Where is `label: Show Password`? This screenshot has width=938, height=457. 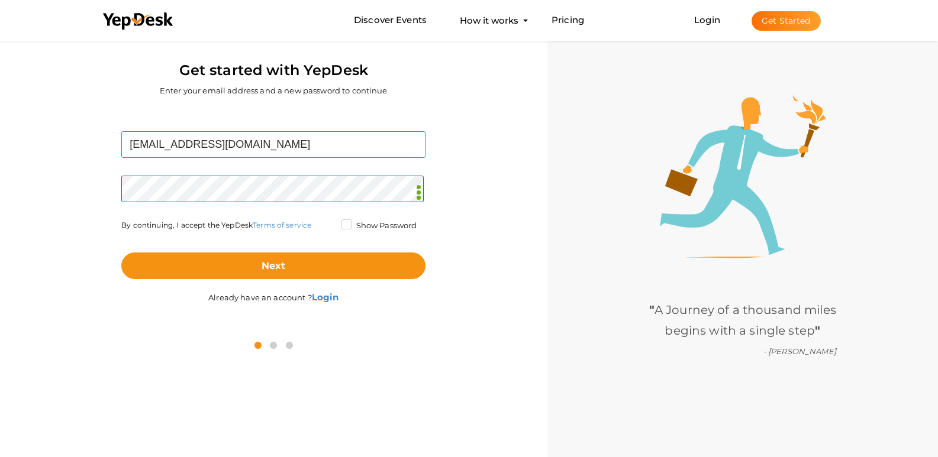 label: Show Password is located at coordinates (379, 226).